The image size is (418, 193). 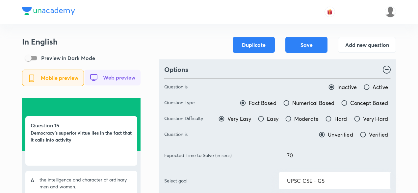 I want to click on a: Company Logo, so click(x=48, y=12).